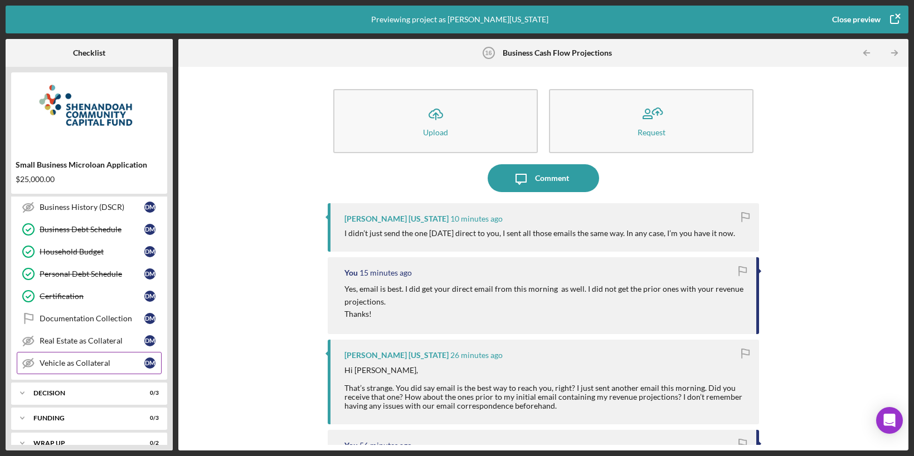 The height and width of the screenshot is (456, 914). I want to click on div: Comment, so click(552, 178).